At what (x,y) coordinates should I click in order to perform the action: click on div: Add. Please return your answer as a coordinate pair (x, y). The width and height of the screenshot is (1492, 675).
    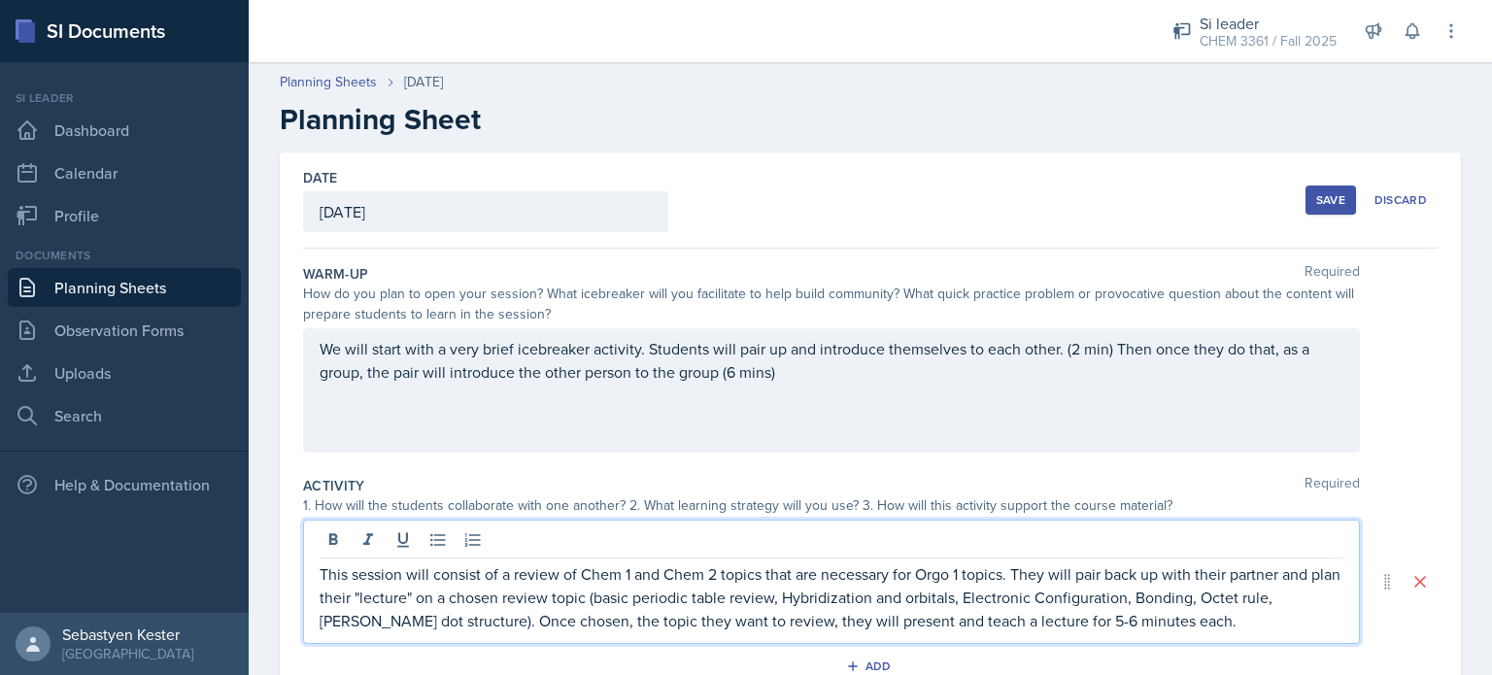
    Looking at the image, I should click on (870, 666).